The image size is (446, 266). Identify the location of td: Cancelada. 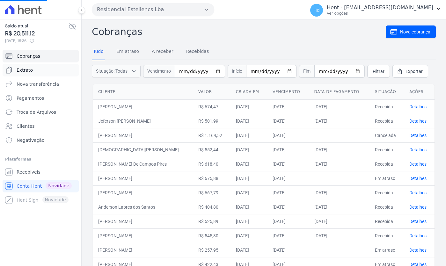
(387, 135).